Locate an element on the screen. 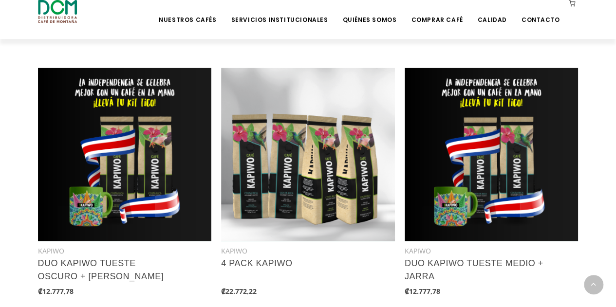 The image size is (616, 307). a: Servicios Institucionales is located at coordinates (279, 12).